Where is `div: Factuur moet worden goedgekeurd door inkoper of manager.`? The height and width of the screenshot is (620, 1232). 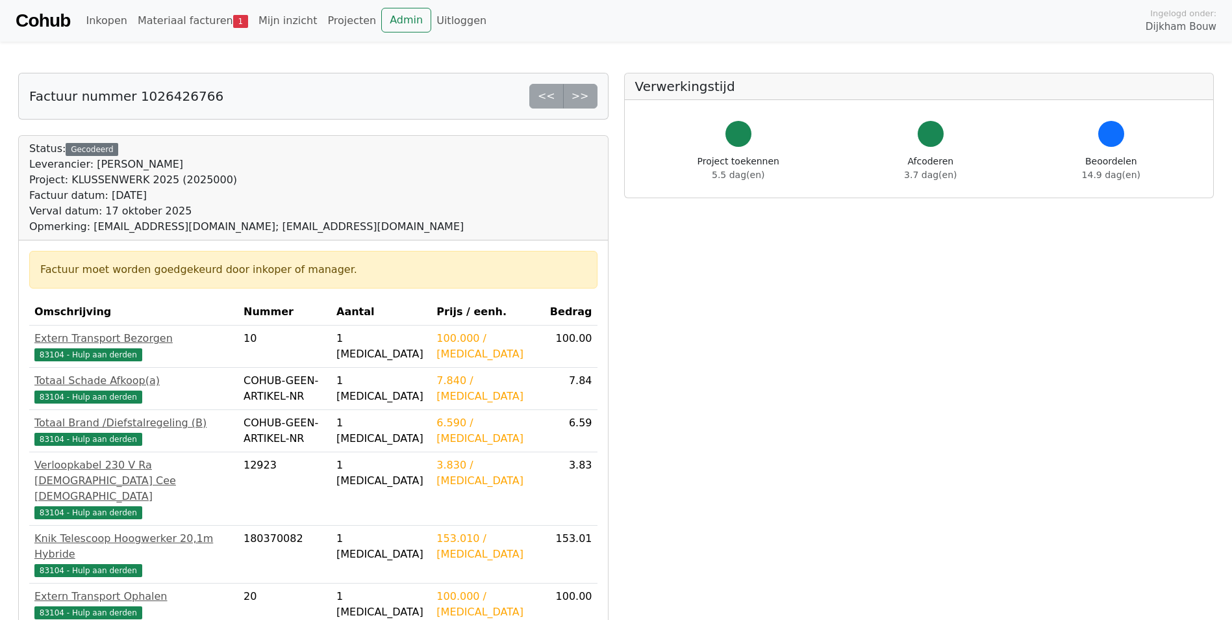
div: Factuur moet worden goedgekeurd door inkoper of manager. is located at coordinates (313, 270).